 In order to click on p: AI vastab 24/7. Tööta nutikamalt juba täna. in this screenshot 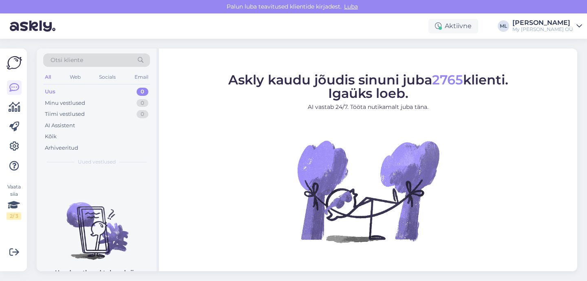, I will do `click(368, 106)`.